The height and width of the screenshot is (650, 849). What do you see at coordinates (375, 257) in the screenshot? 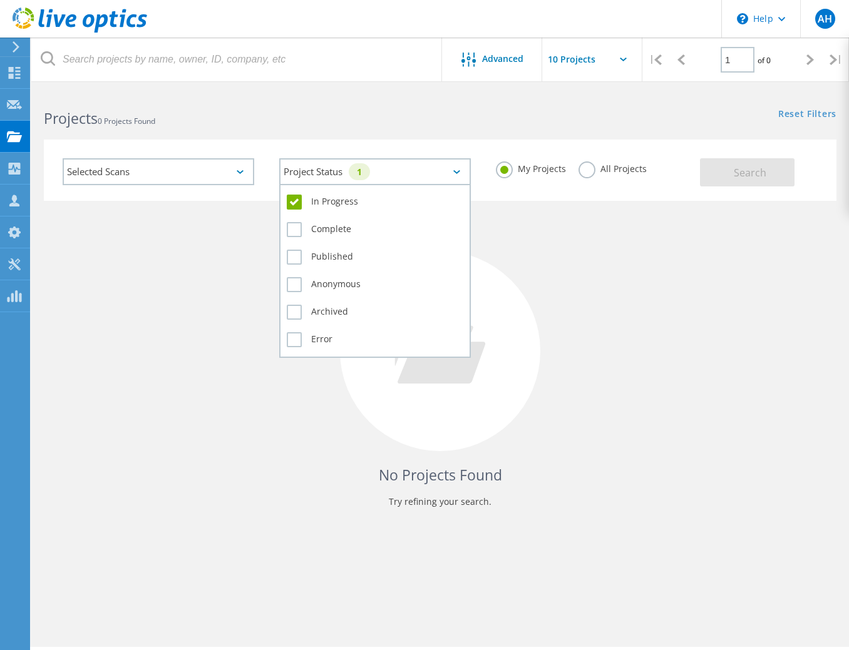
I see `label: Published` at bounding box center [375, 257].